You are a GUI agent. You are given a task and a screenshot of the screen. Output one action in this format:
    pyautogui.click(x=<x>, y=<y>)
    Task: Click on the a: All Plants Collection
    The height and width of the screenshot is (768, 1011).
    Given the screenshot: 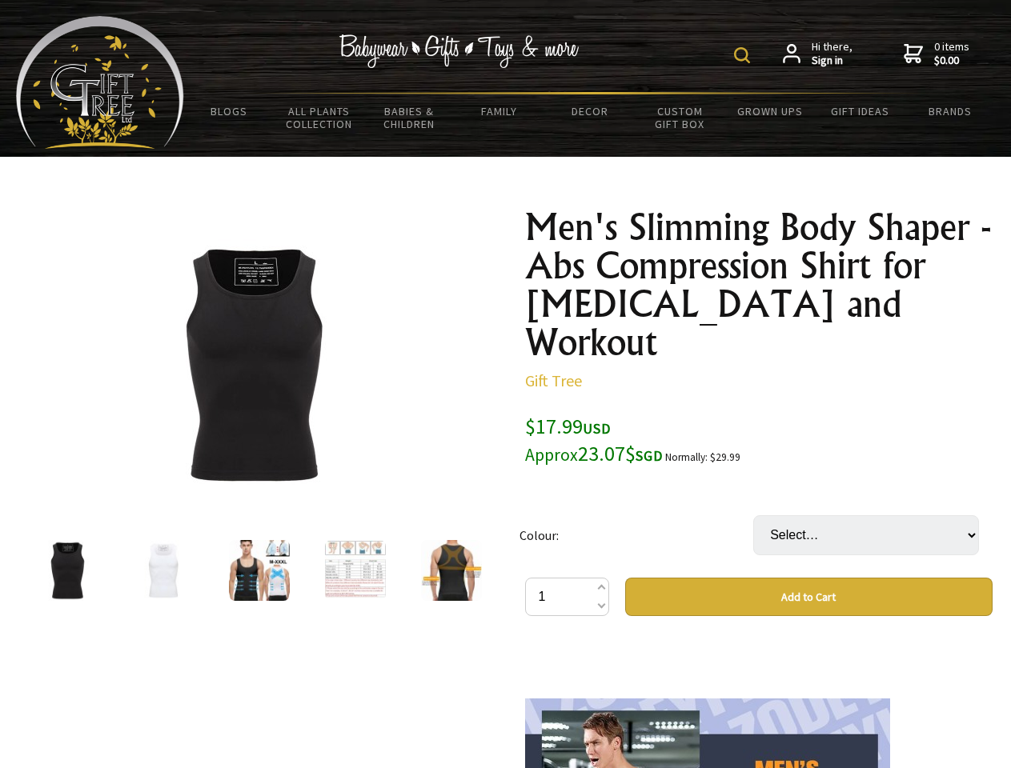 What is the action you would take?
    pyautogui.click(x=319, y=118)
    